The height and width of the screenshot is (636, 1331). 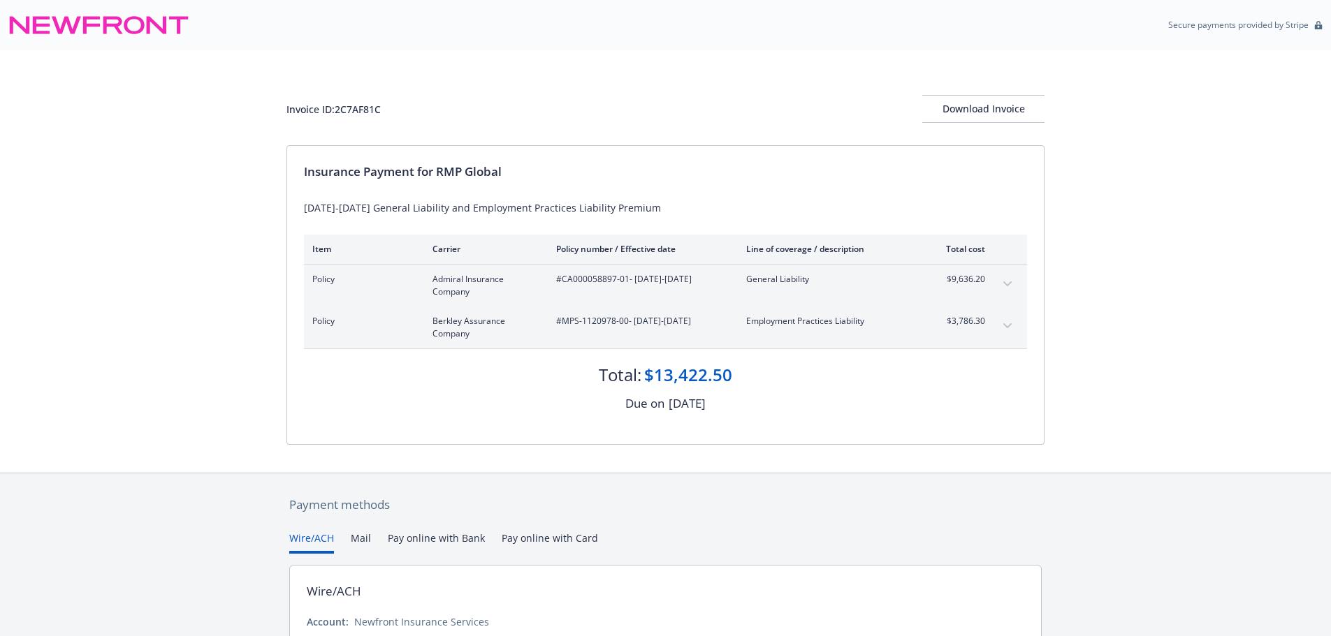 What do you see at coordinates (421, 622) in the screenshot?
I see `div: Newfront Insurance Services` at bounding box center [421, 622].